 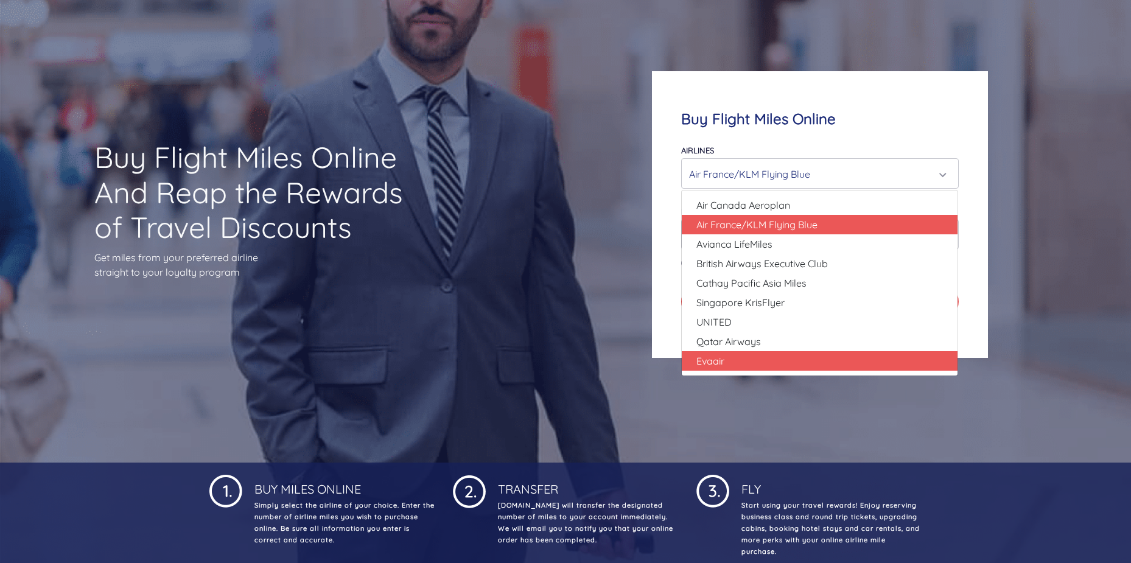 I want to click on span: Qatar Airways, so click(x=729, y=342).